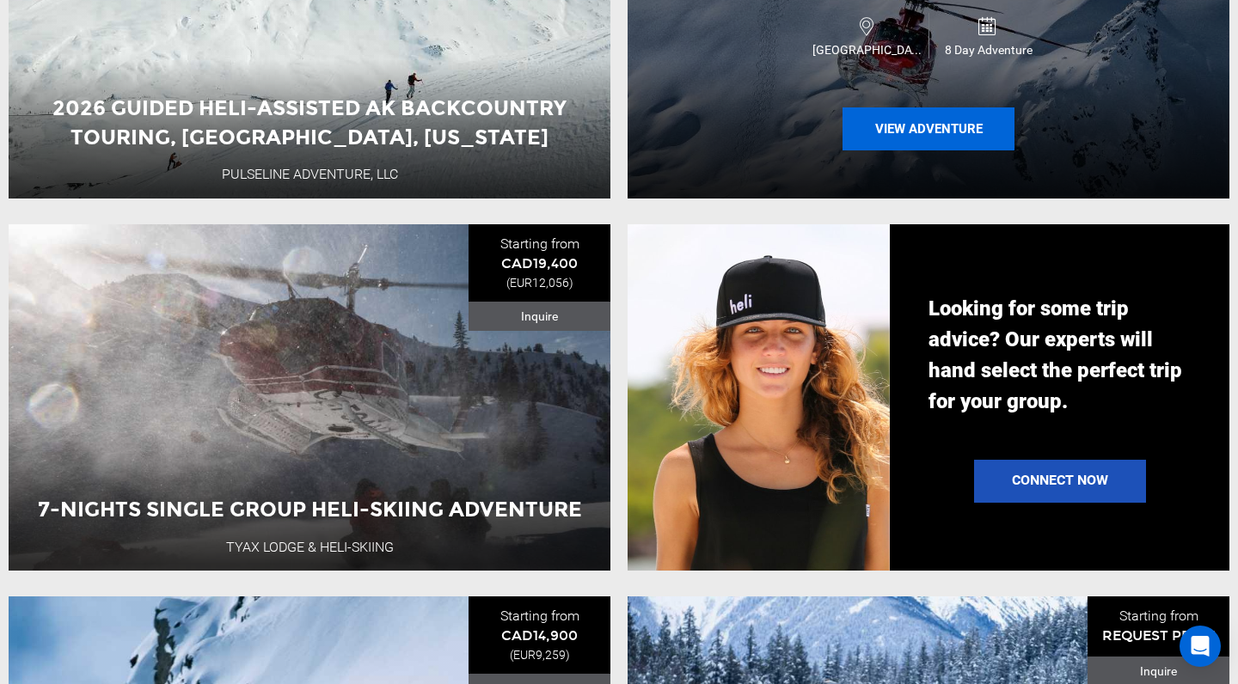  Describe the element at coordinates (928, 129) in the screenshot. I see `button: View Adventure` at that location.